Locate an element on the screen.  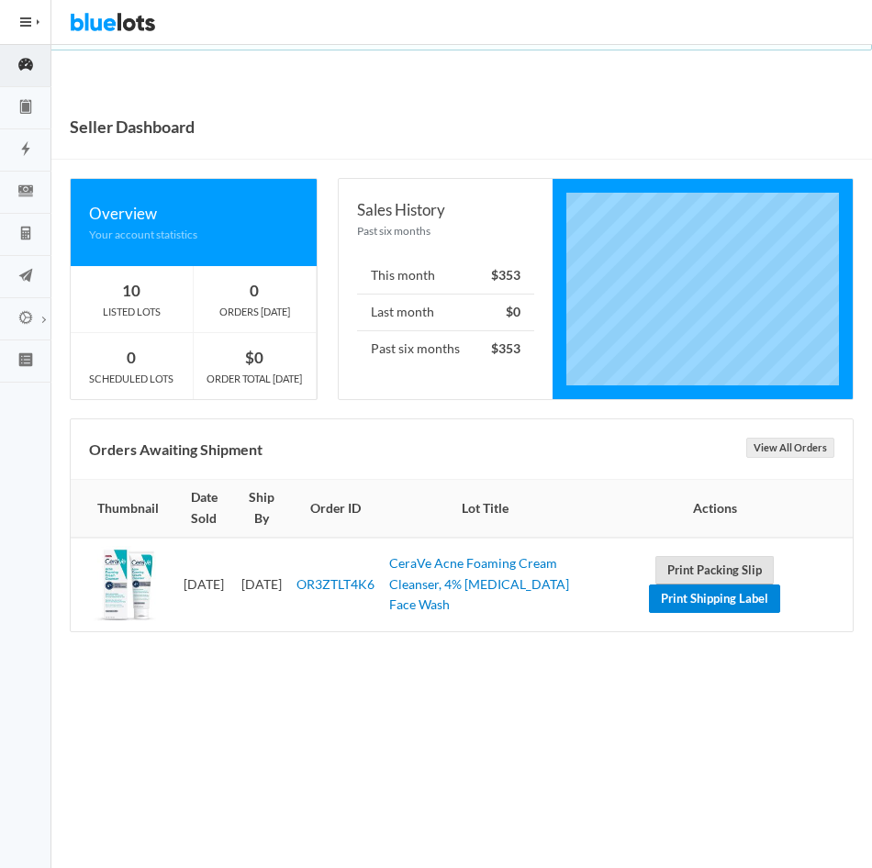
th: Actions is located at coordinates (720, 509).